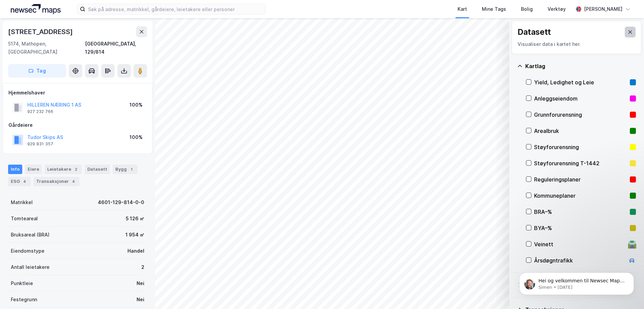 This screenshot has height=309, width=644. I want to click on div: BYA–%, so click(580, 228).